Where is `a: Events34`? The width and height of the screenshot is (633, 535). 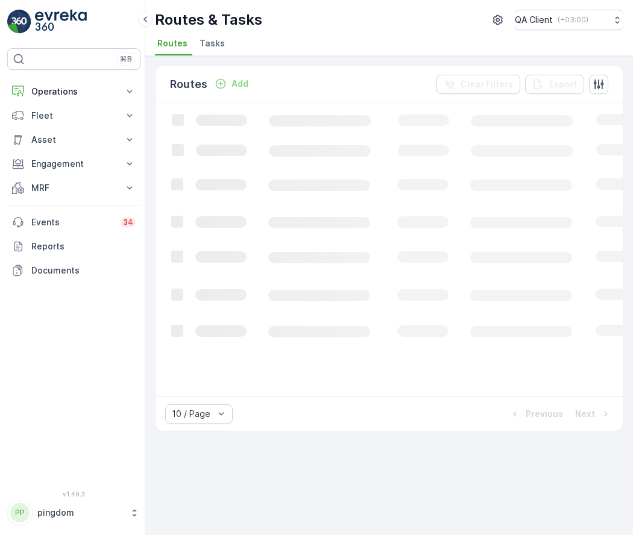
a: Events34 is located at coordinates (74, 222).